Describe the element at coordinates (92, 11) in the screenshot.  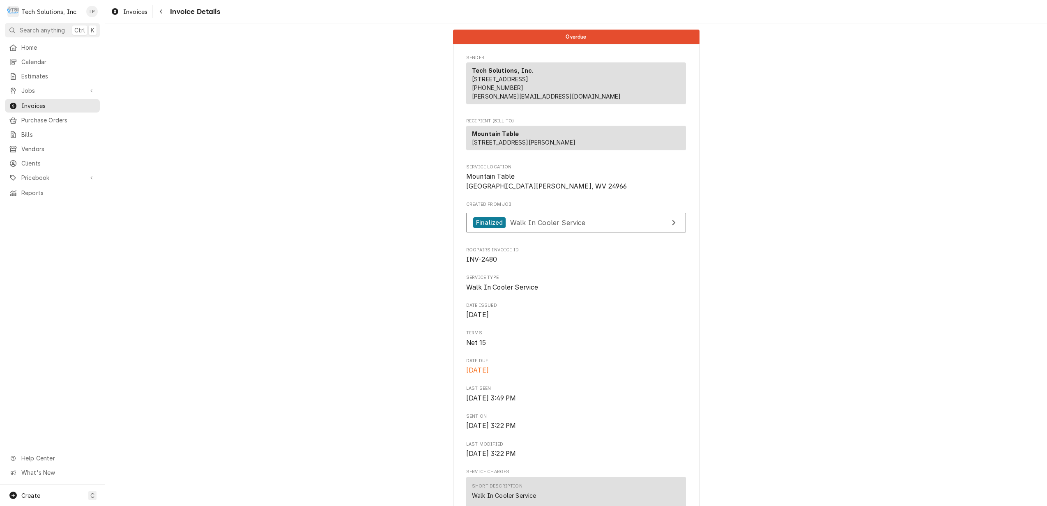
I see `div: Lisa Paschal's Avatar` at that location.